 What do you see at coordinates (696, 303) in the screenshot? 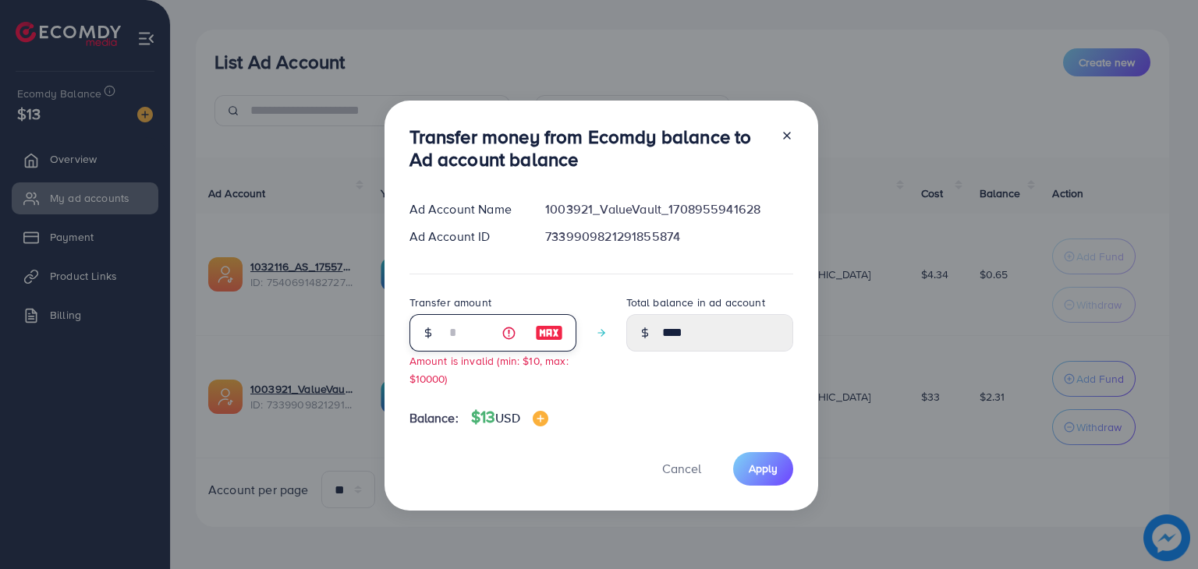
I see `label: Total balance in ad account` at bounding box center [696, 303].